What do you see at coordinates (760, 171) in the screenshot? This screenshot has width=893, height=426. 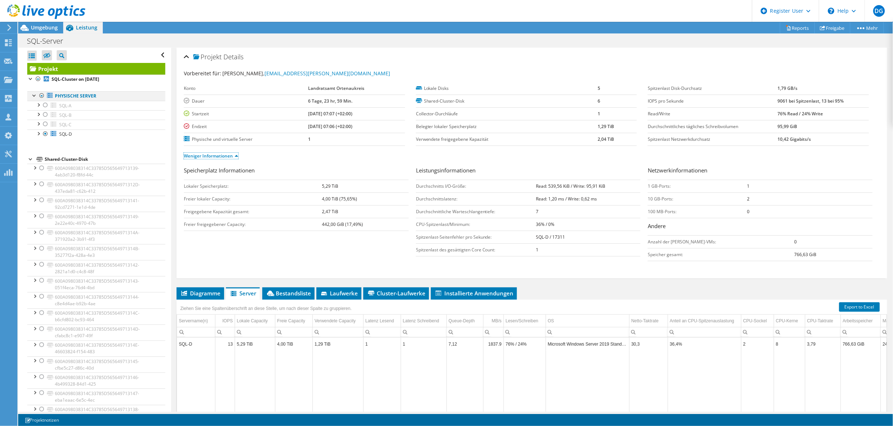 I see `h3: Netzwerkinformationen` at bounding box center [760, 171].